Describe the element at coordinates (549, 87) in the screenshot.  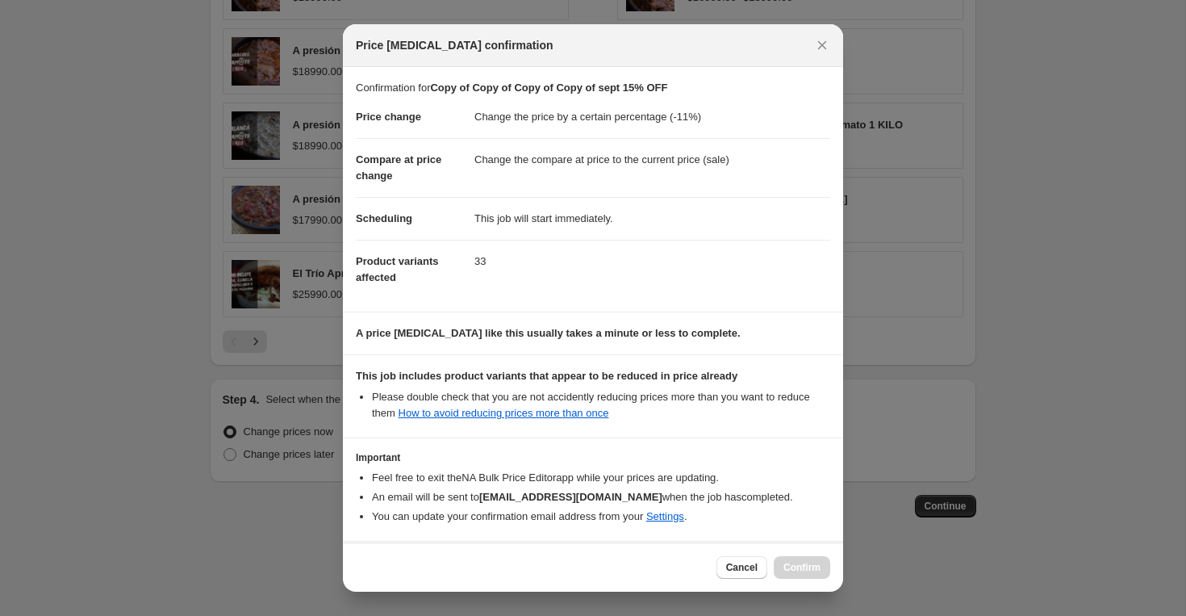
I see `b: Copy of Copy of Copy of Copy of sept 15% OFF` at that location.